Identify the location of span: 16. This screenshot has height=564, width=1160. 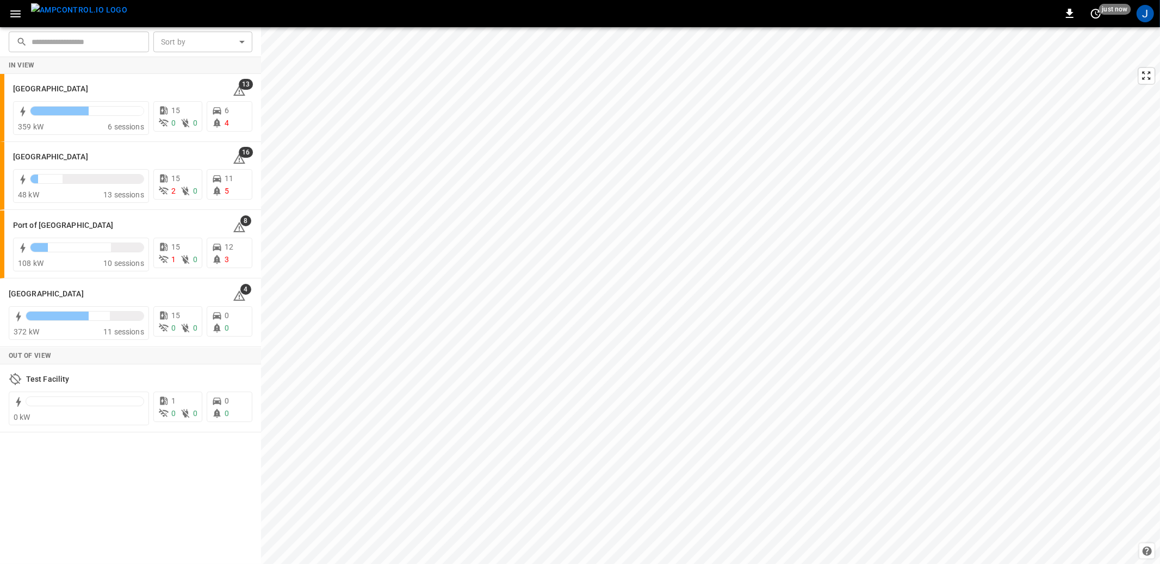
(246, 152).